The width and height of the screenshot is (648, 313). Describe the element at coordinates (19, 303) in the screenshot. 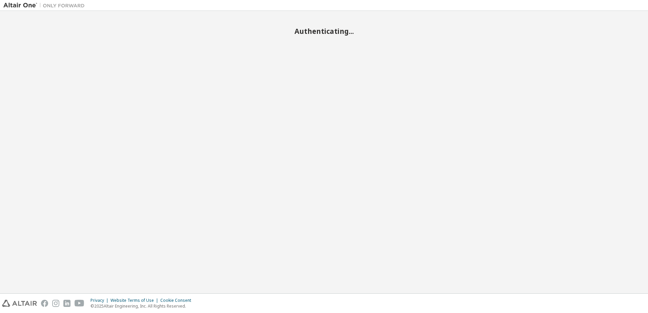

I see `img: altair_logo.svg` at that location.